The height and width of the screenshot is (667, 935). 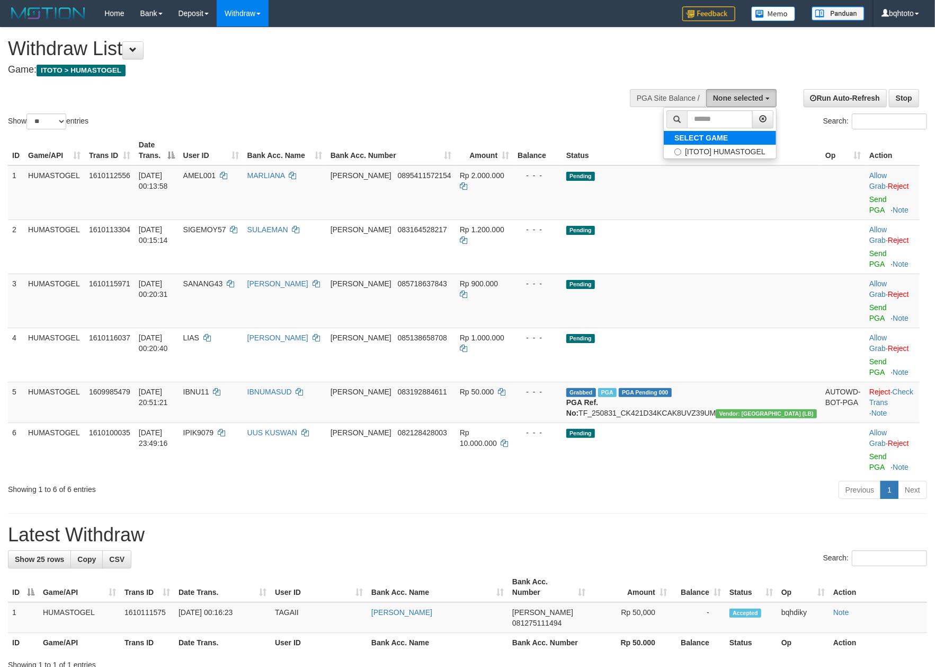 I want to click on h1: Latest Withdraw, so click(x=467, y=535).